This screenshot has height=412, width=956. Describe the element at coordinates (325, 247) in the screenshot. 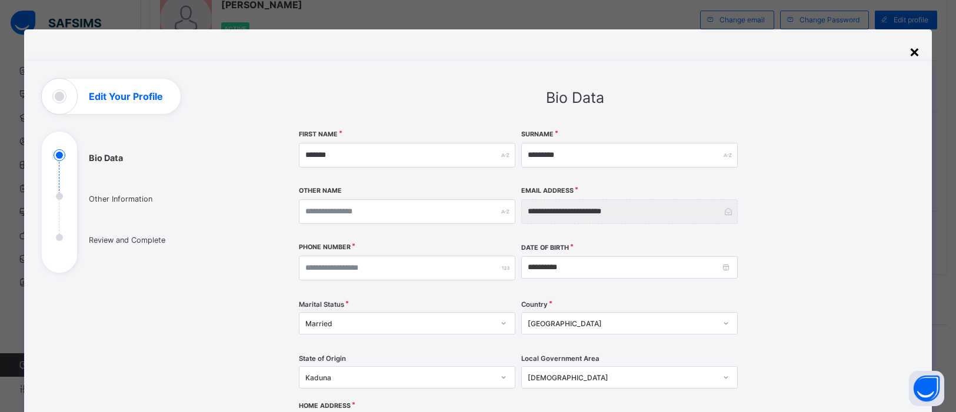

I see `label: Phone Number` at that location.